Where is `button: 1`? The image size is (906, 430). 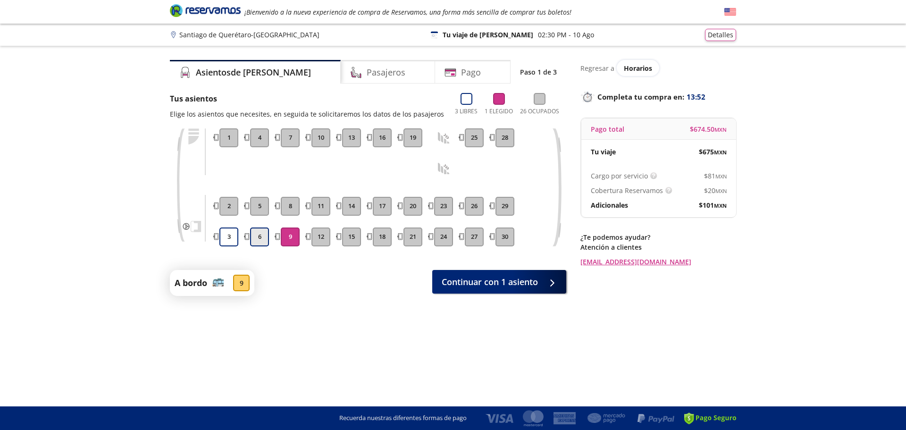
button: 1 is located at coordinates (229, 138).